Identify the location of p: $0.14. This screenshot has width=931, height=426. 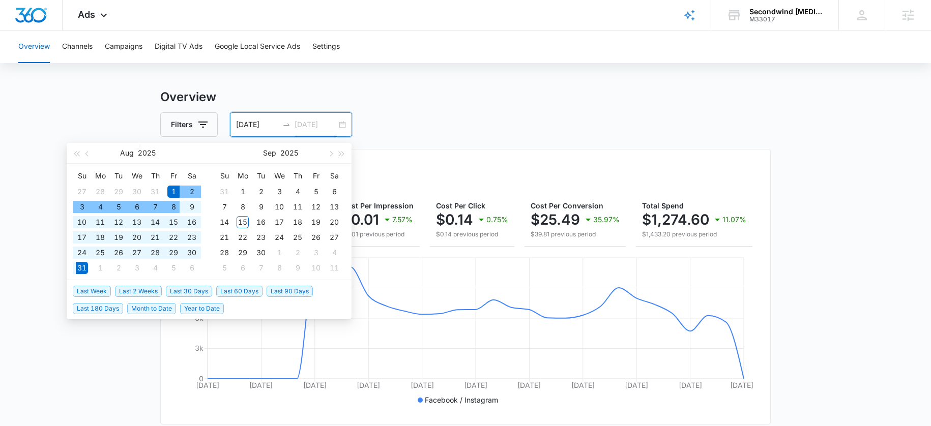
(454, 220).